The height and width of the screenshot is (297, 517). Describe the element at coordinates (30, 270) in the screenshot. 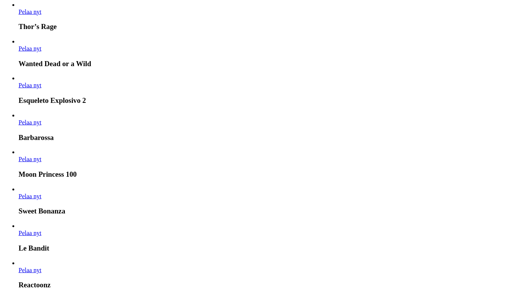

I see `a: Reactoonz` at that location.